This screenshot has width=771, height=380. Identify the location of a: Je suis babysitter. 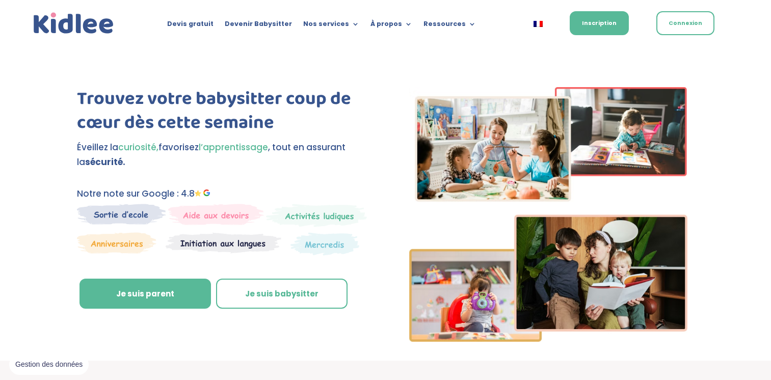
(282, 294).